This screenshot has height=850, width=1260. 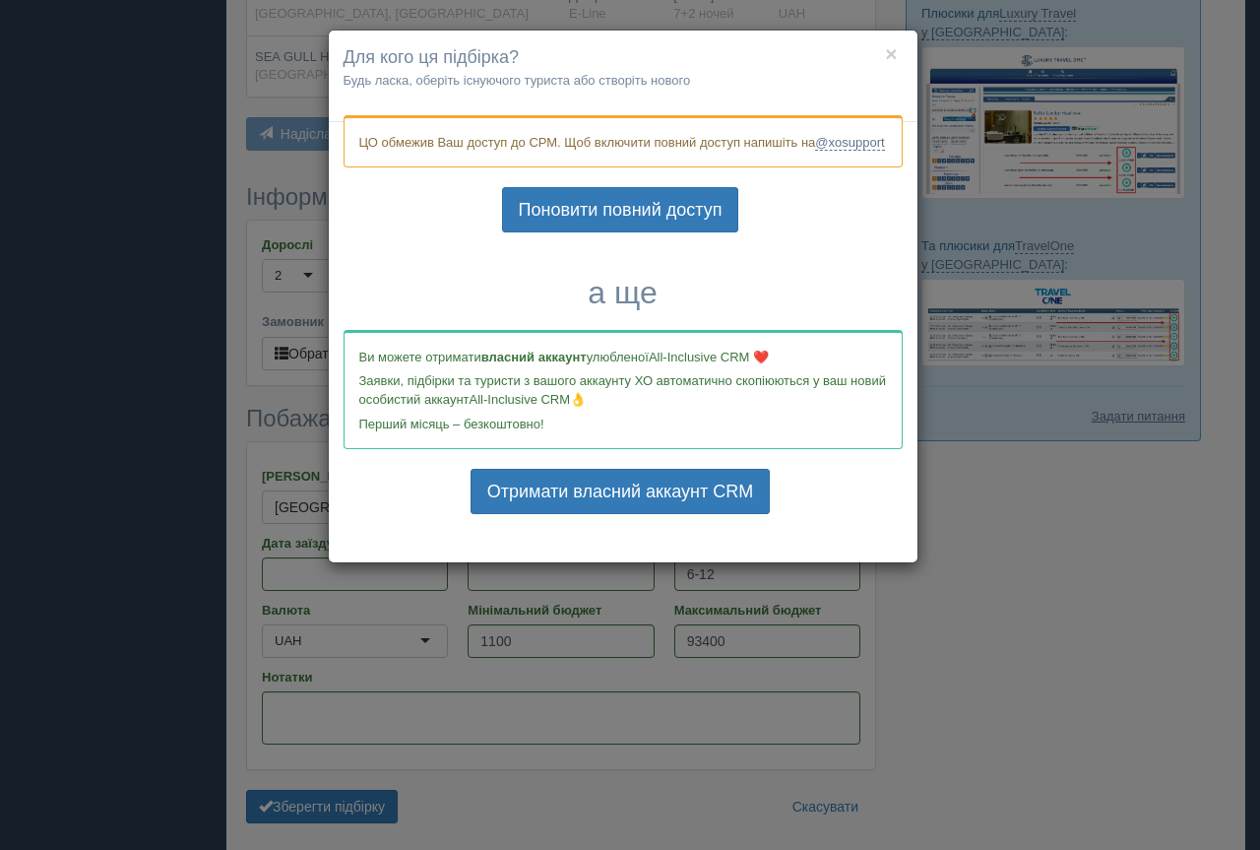 I want to click on span: All-Inclusive CRM ❤️, so click(x=709, y=356).